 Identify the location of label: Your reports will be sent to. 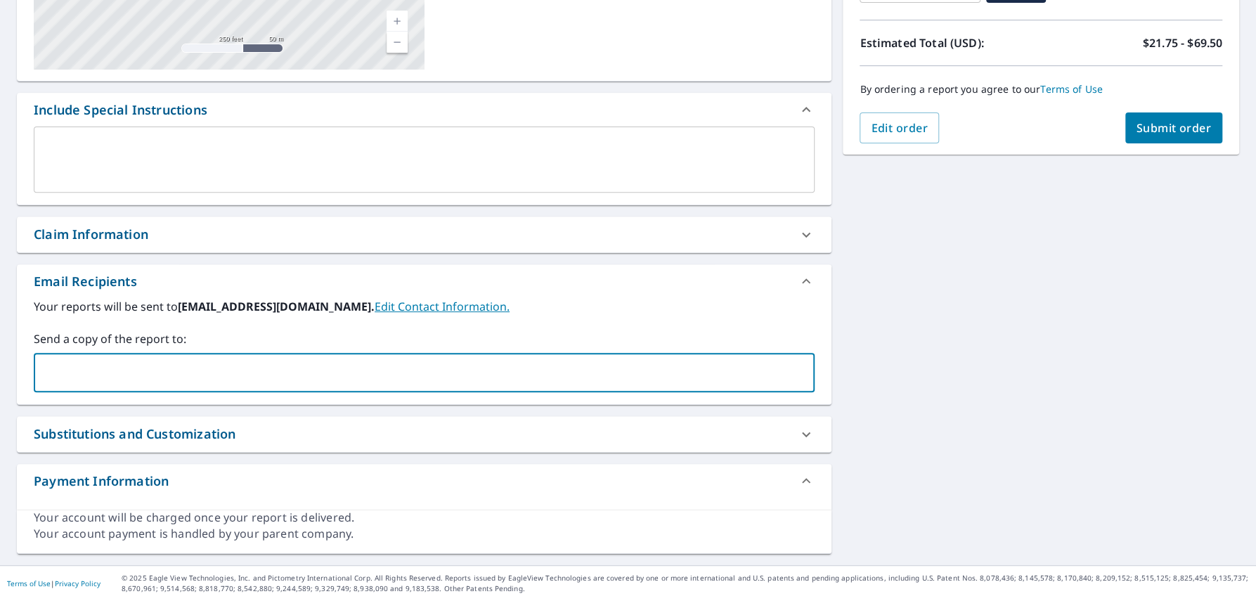
(424, 306).